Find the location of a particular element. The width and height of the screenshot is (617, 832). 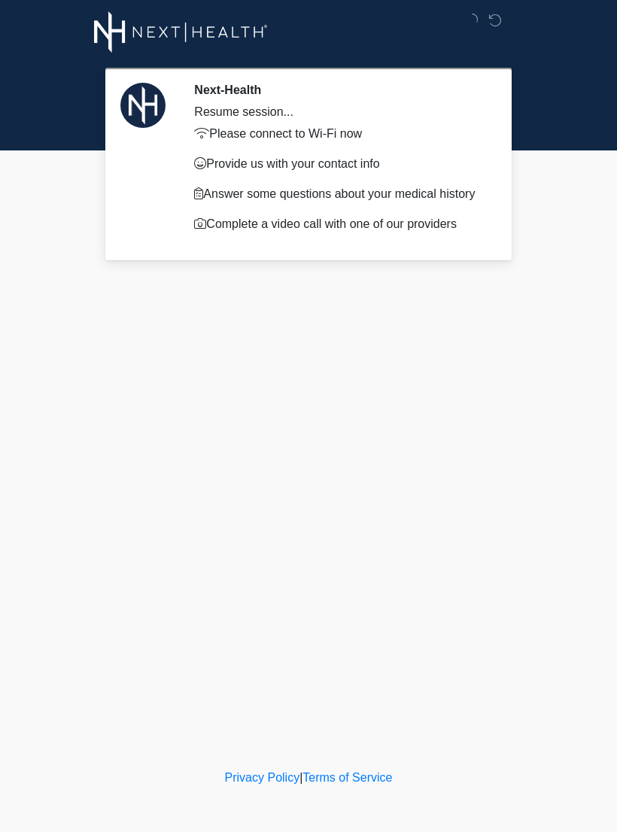

div: Resume session... is located at coordinates (339, 112).